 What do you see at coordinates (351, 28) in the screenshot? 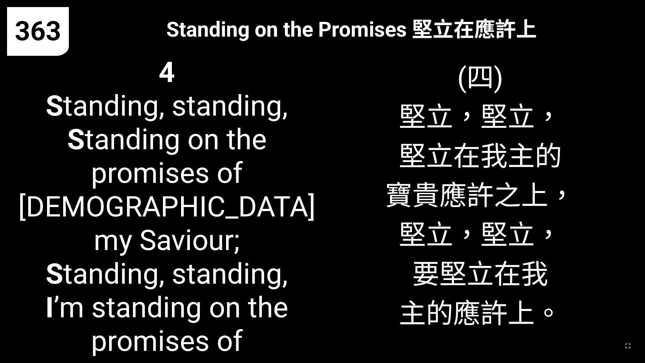
I see `span: Standing on the Promises 堅立在應許上` at bounding box center [351, 28].